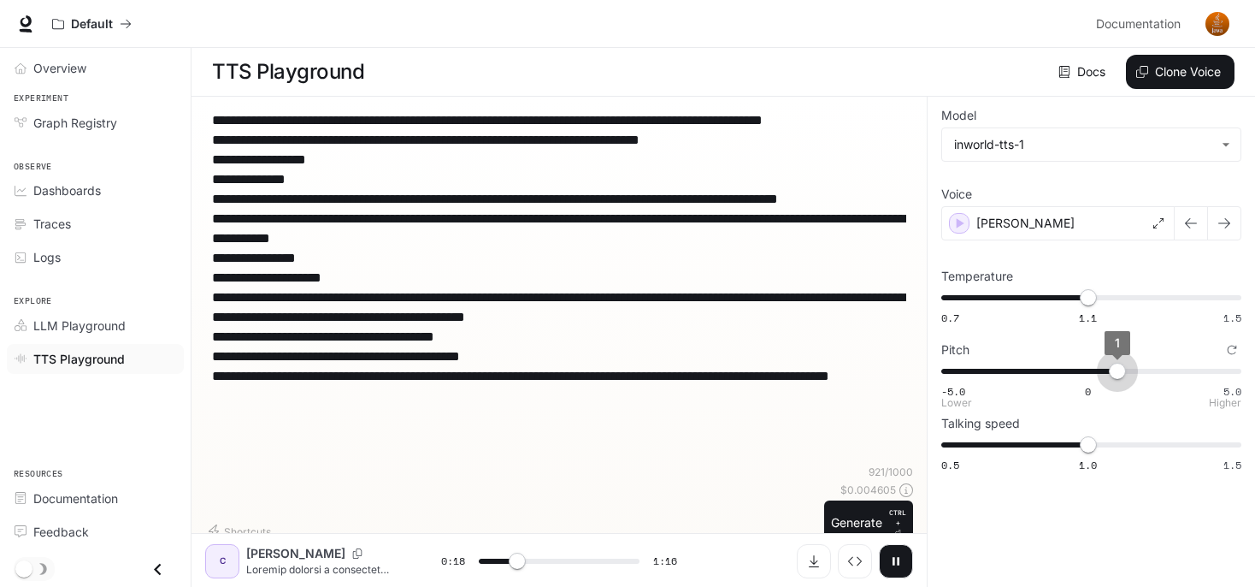  Describe the element at coordinates (1218, 24) in the screenshot. I see `img: User avatar` at that location.